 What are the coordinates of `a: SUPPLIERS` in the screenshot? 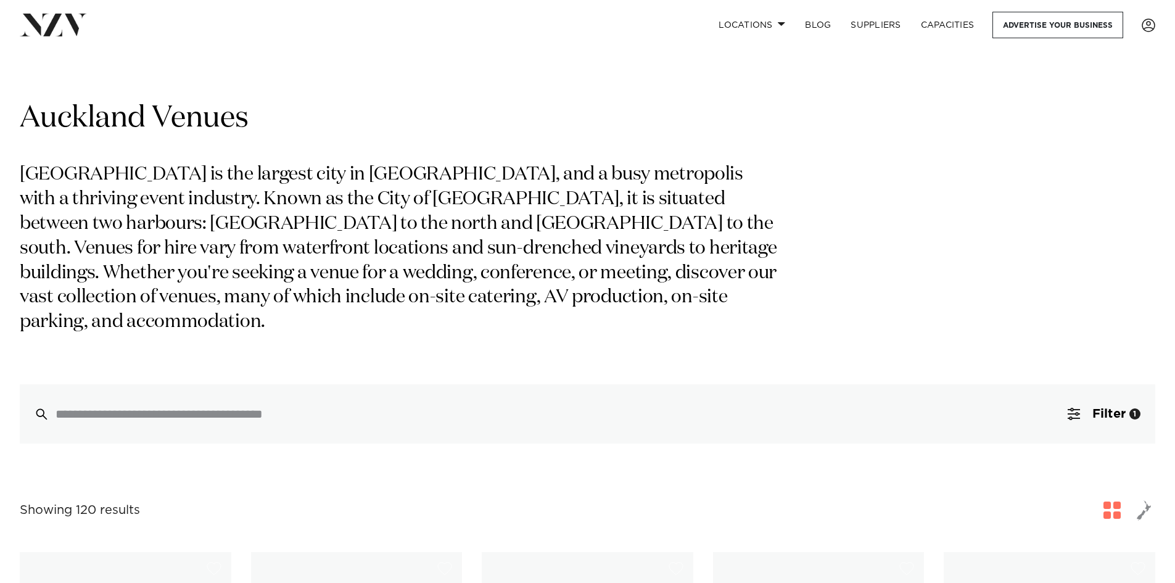 It's located at (875, 25).